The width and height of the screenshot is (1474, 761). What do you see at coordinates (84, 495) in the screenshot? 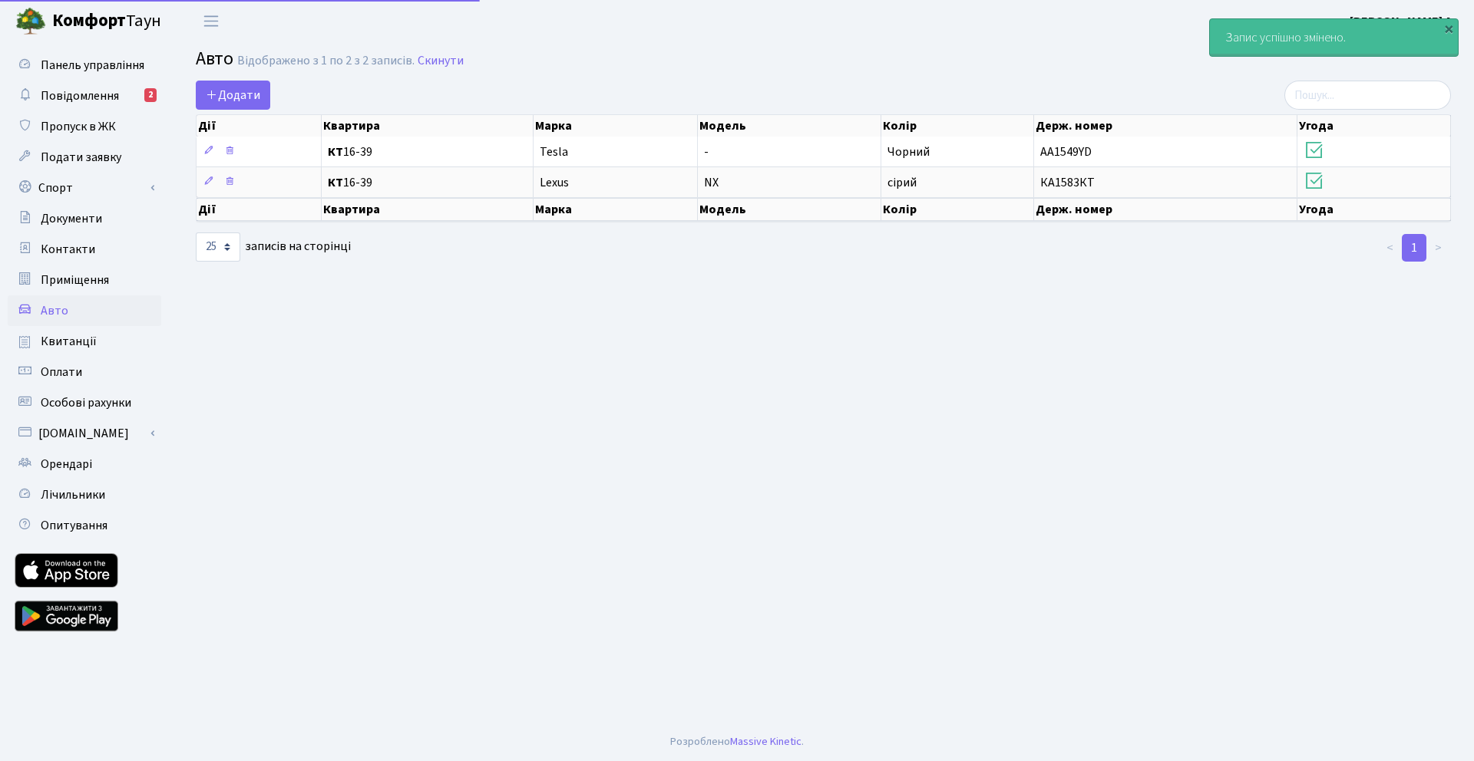
I see `a: Лічильники` at bounding box center [84, 495].